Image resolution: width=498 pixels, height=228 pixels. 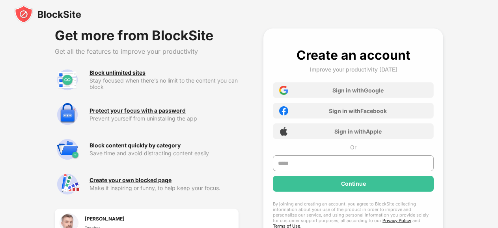 What do you see at coordinates (138, 110) in the screenshot?
I see `div: Protect your focus with a password` at bounding box center [138, 110].